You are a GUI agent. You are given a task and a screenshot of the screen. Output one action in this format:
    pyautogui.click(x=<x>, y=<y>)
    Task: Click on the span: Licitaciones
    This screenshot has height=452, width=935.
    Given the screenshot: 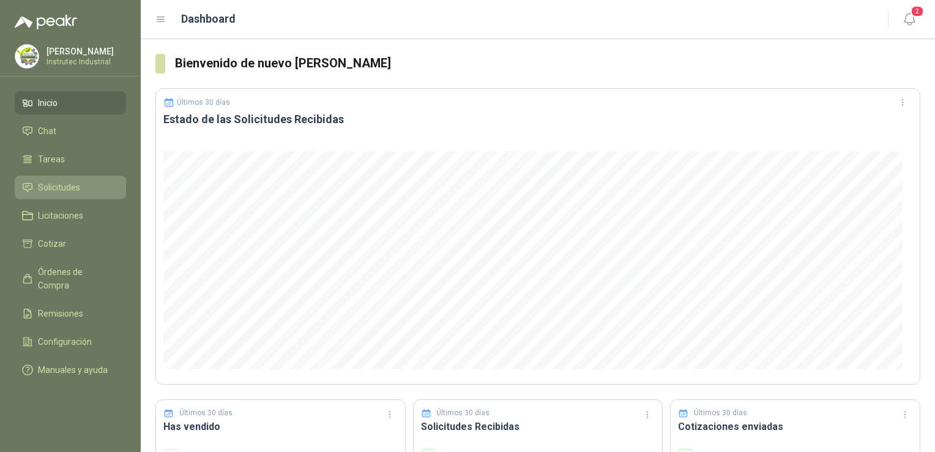 What is the action you would take?
    pyautogui.click(x=61, y=215)
    